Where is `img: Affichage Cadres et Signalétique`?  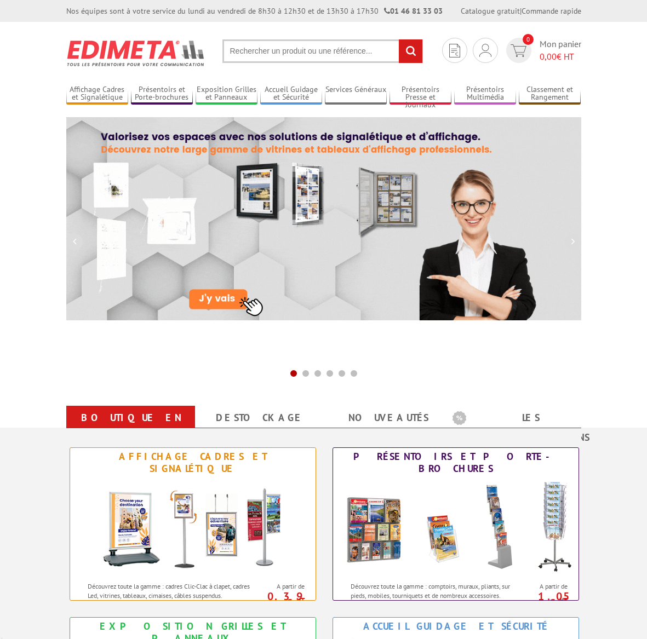 img: Affichage Cadres et Signalétique is located at coordinates (193, 527).